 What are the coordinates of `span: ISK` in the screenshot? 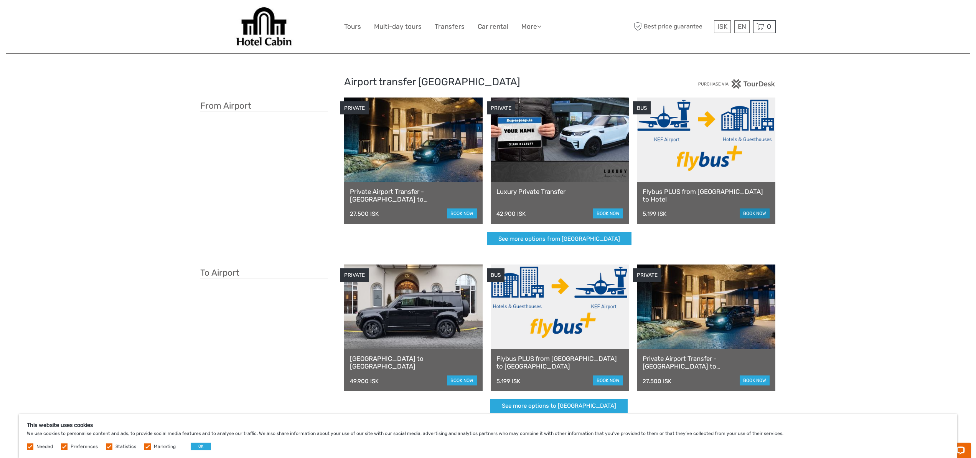 It's located at (722, 26).